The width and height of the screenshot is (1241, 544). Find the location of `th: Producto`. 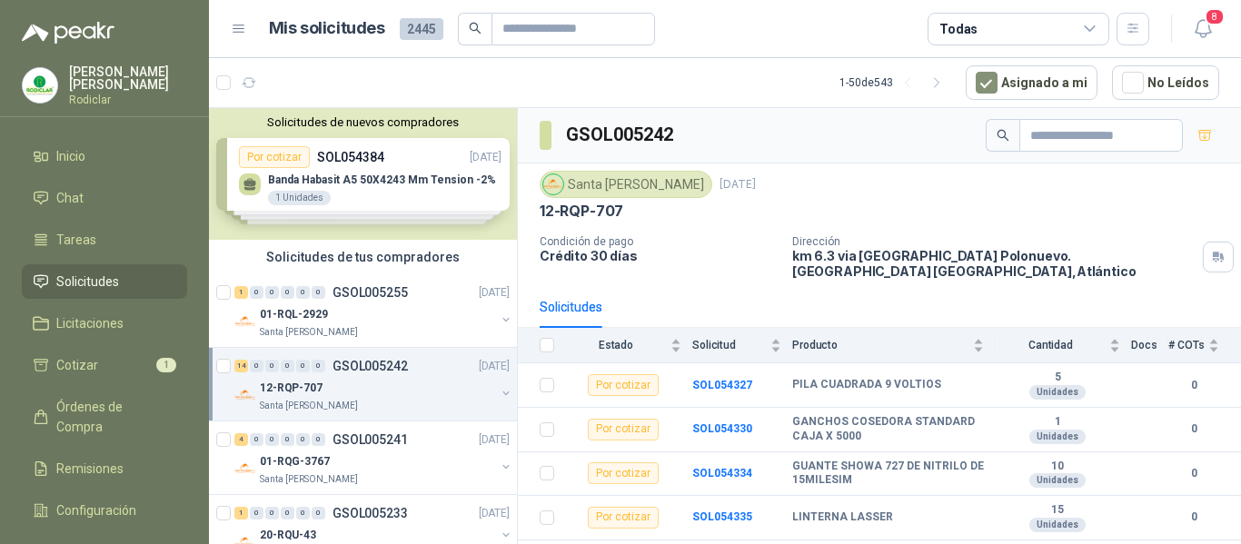

th: Producto is located at coordinates (893, 345).